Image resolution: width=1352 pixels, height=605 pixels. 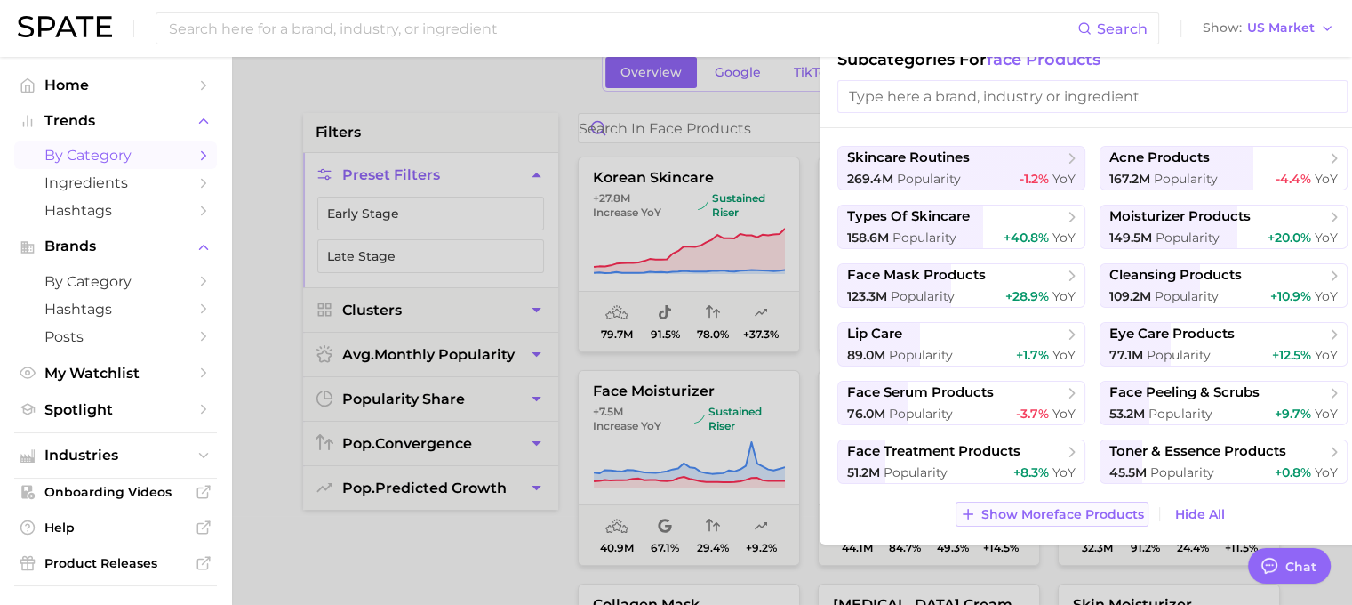 What do you see at coordinates (116, 246) in the screenshot?
I see `span: Brands` at bounding box center [116, 246].